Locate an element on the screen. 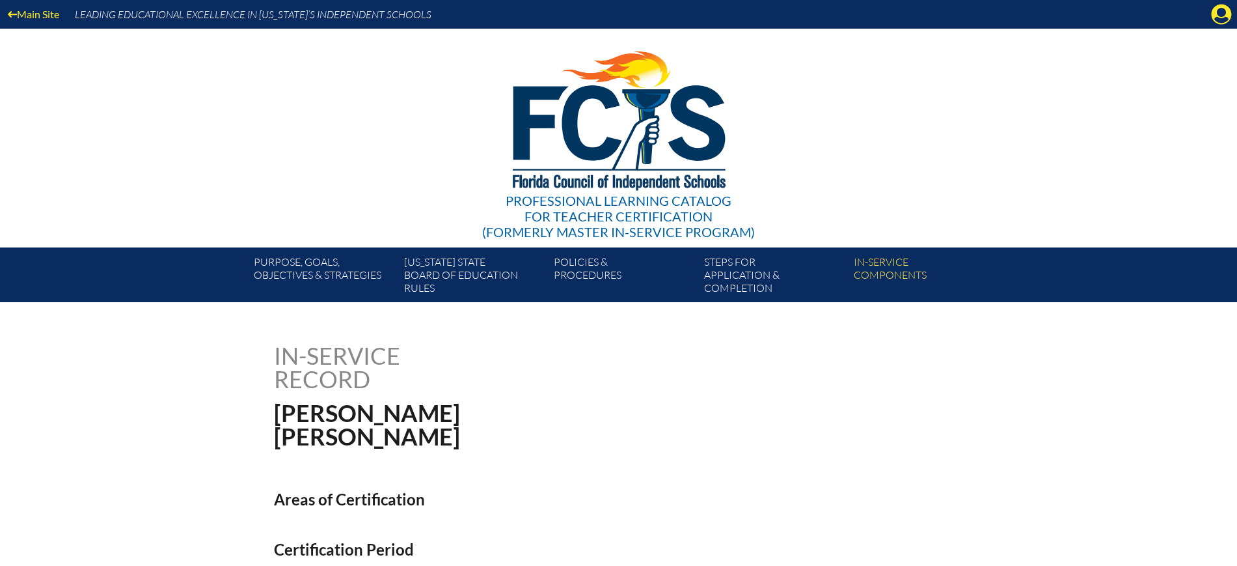  a: Professional Learning Catalog for Teacher Certification(formerly Master In-service Program) is located at coordinates (618, 134).